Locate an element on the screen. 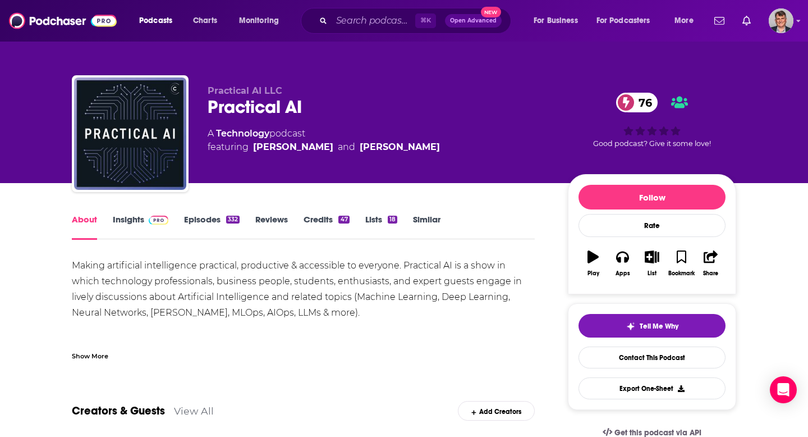 The width and height of the screenshot is (808, 437). span: For Podcasters is located at coordinates (624, 21).